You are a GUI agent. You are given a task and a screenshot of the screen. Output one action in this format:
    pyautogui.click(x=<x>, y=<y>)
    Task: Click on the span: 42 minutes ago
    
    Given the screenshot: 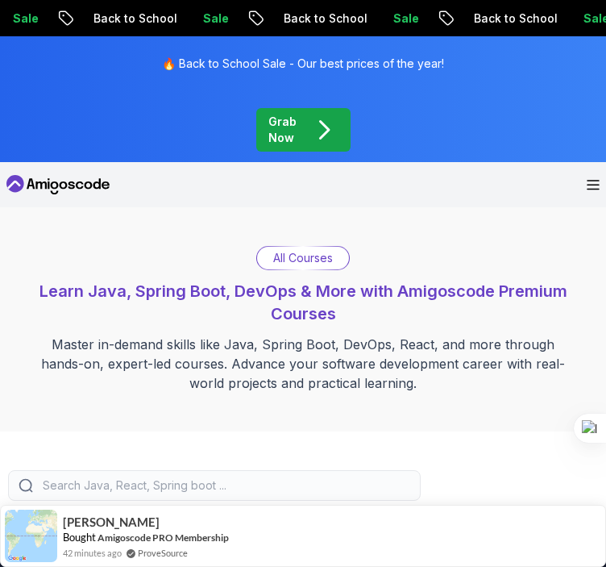 What is the action you would take?
    pyautogui.click(x=92, y=552)
    